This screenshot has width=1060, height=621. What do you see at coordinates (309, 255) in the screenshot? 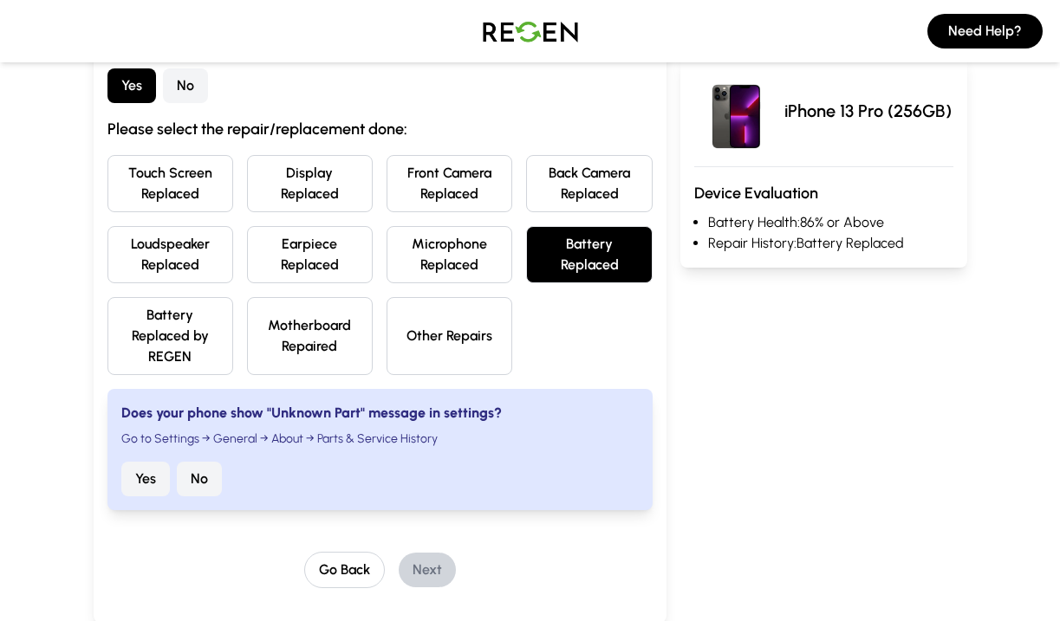
I see `button: Earpiece Replaced` at bounding box center [309, 255].